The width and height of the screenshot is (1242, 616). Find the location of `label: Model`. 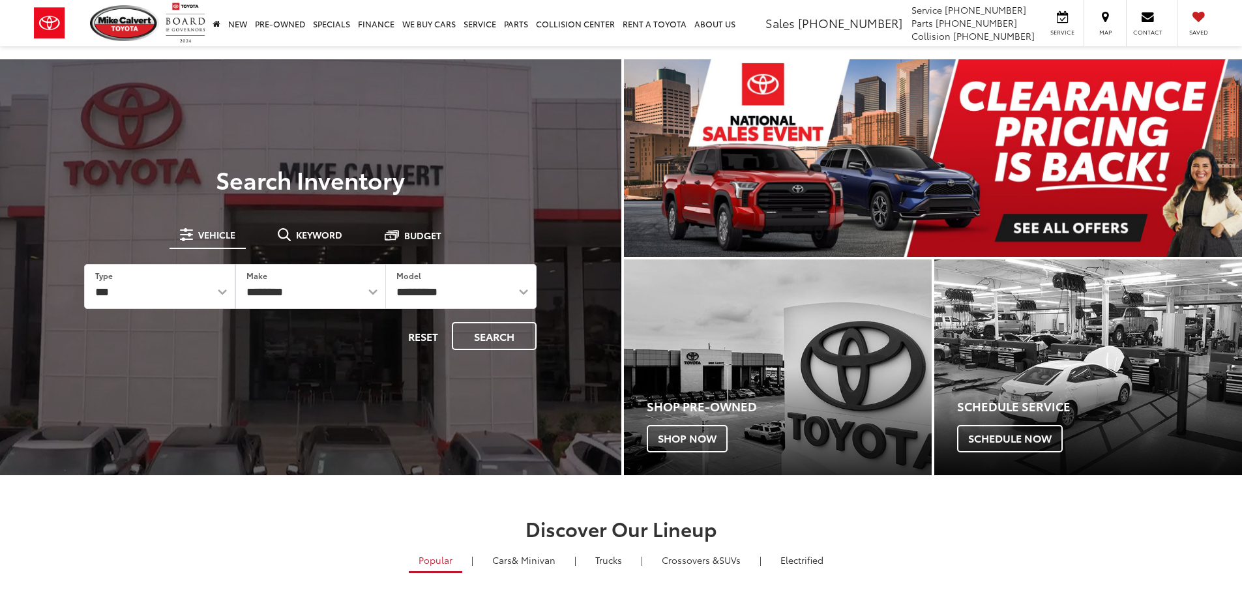

label: Model is located at coordinates (409, 275).